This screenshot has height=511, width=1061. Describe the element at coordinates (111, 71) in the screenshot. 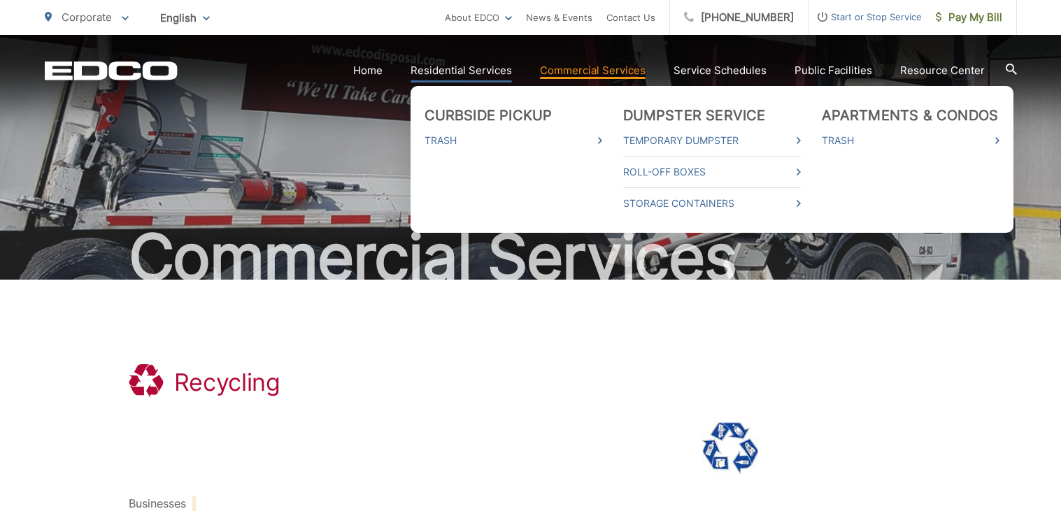

I see `a: EDCD logo. Return to the homepage.` at that location.